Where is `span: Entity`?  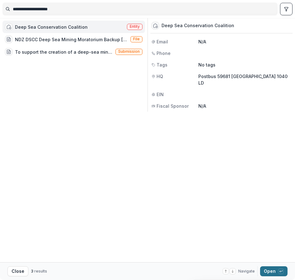 span: Entity is located at coordinates (135, 27).